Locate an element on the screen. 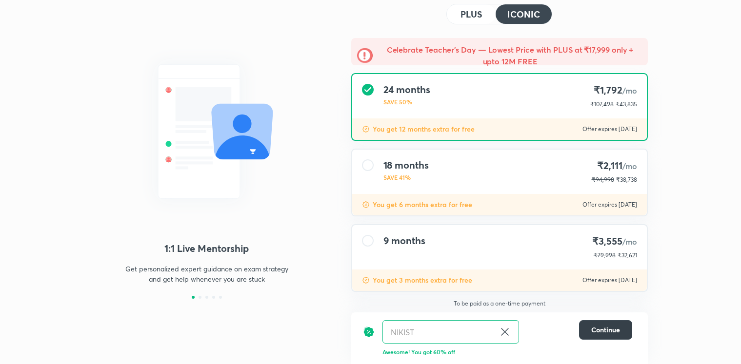 This screenshot has height=364, width=741. h4: 9 months is located at coordinates (404, 241).